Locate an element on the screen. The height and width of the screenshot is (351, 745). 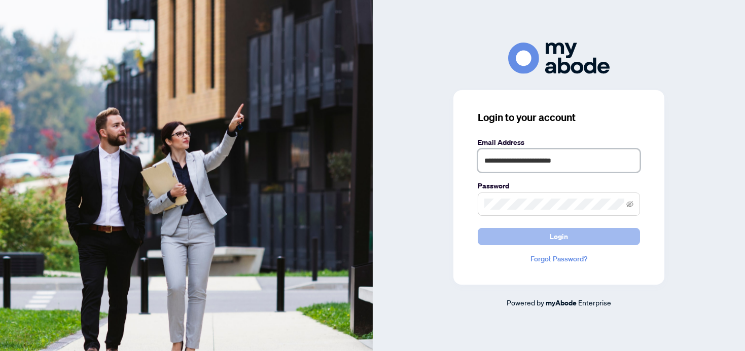
h3: Login to your account is located at coordinates (559, 118).